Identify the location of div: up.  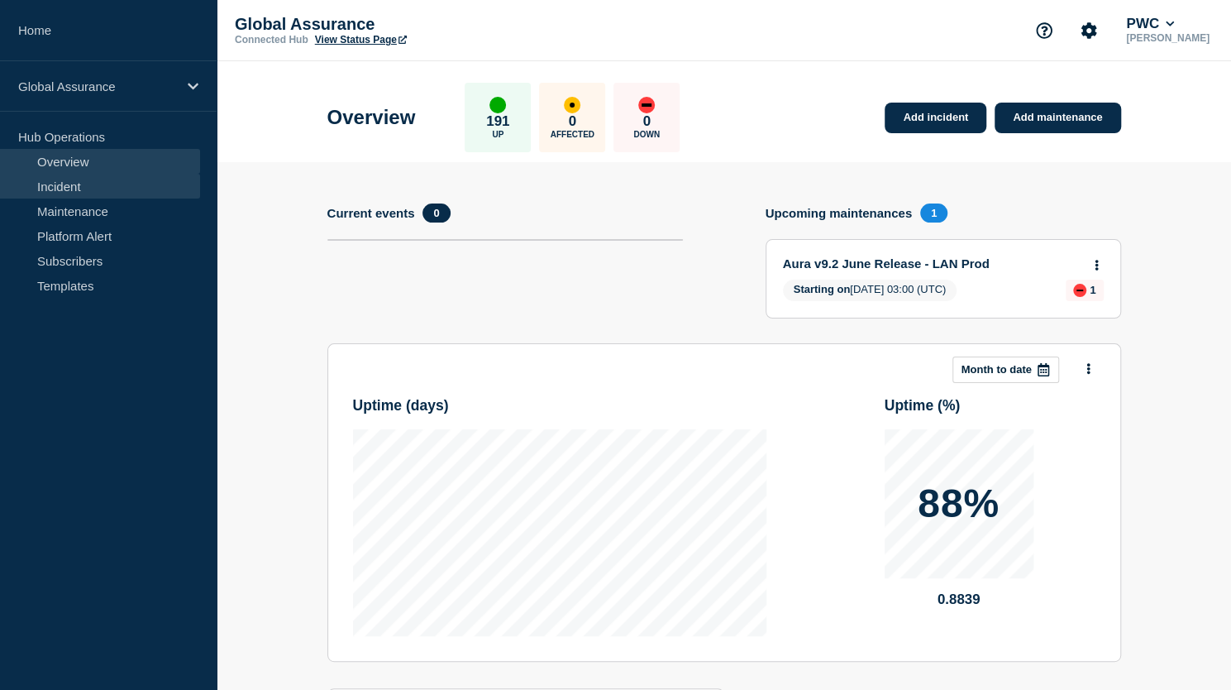
(498, 105).